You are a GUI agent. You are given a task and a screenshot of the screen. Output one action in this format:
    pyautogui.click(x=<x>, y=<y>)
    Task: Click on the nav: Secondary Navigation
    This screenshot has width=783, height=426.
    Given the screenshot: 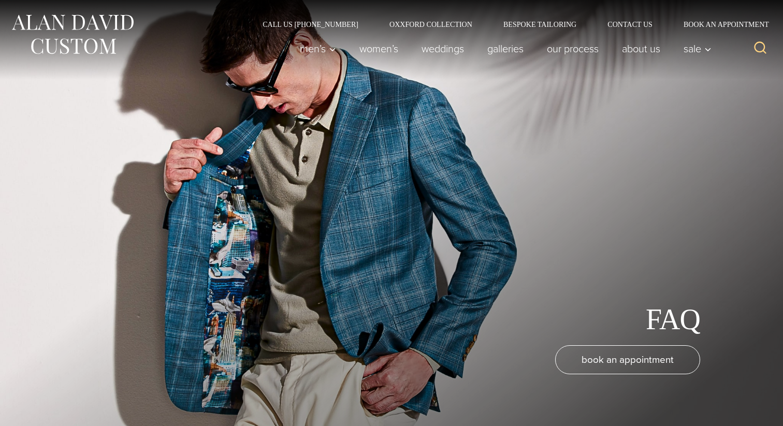 What is the action you would take?
    pyautogui.click(x=509, y=24)
    